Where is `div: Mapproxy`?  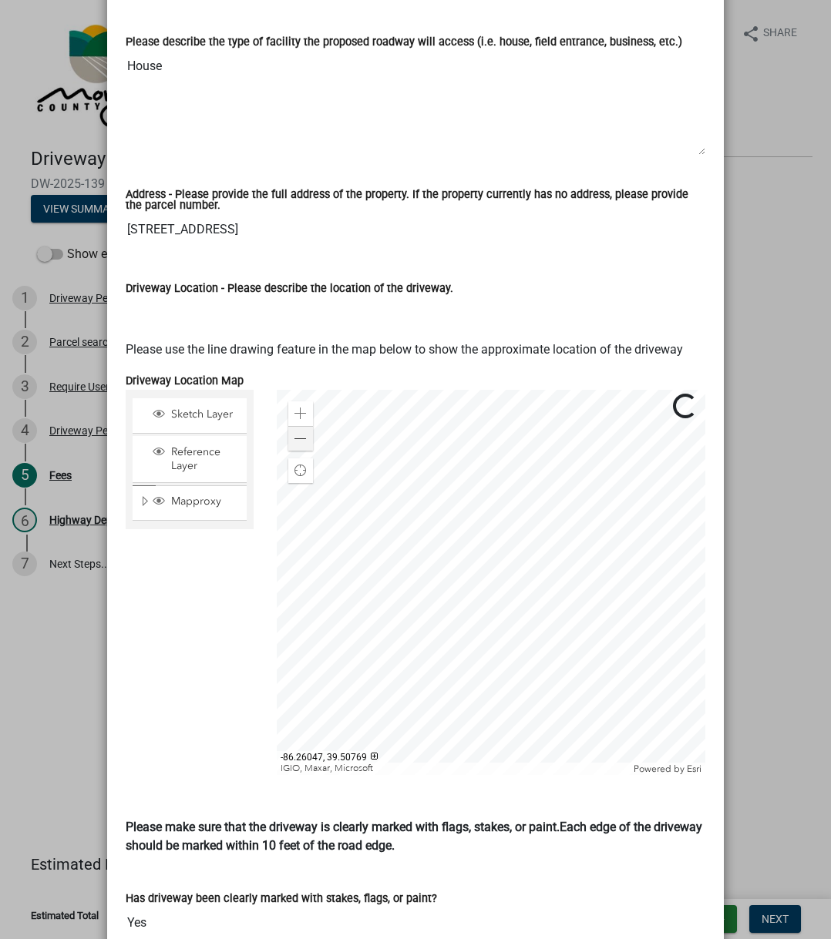 div: Mapproxy is located at coordinates (196, 502).